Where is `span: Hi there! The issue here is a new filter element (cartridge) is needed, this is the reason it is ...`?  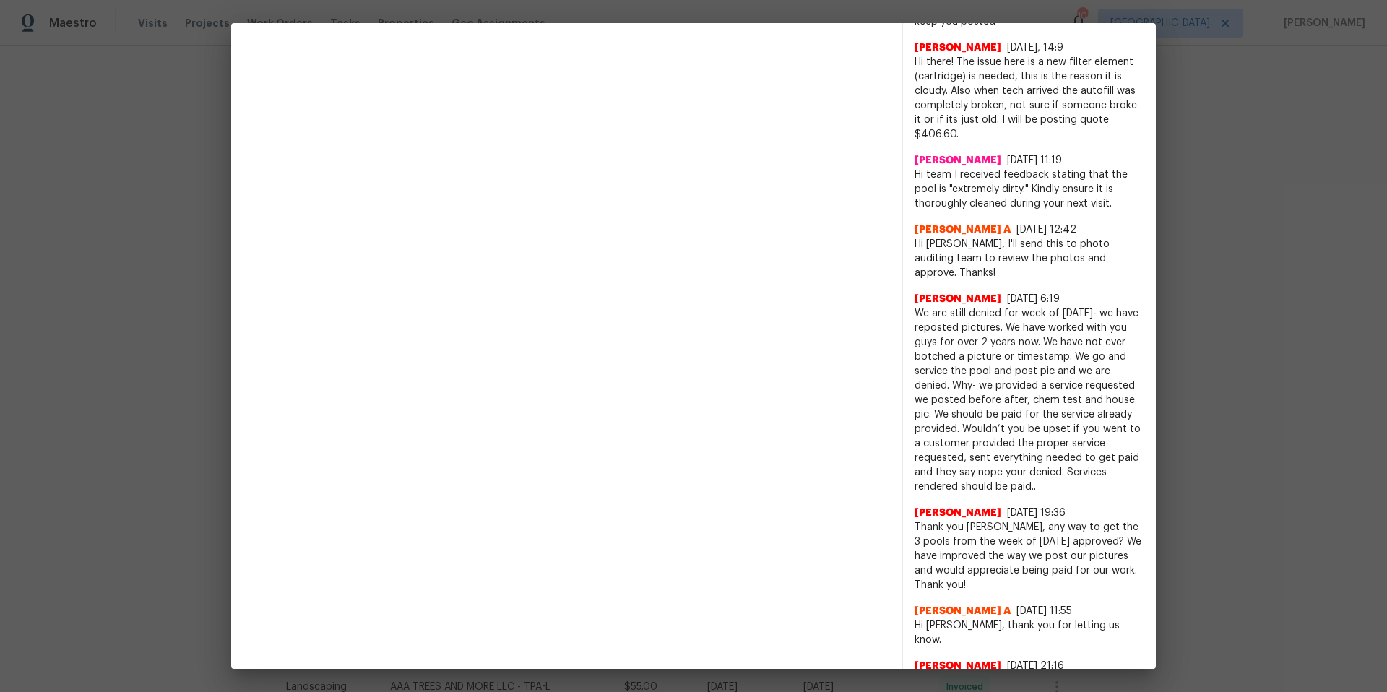 span: Hi there! The issue here is a new filter element (cartridge) is needed, this is the reason it is ... is located at coordinates (1029, 98).